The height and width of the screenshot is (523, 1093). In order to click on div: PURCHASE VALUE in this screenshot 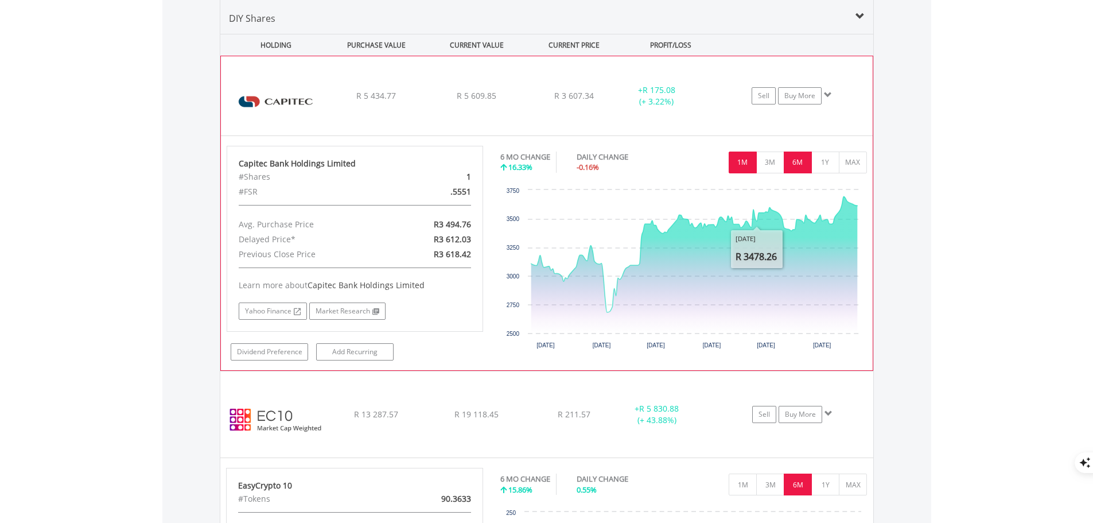, I will do `click(376, 45)`.